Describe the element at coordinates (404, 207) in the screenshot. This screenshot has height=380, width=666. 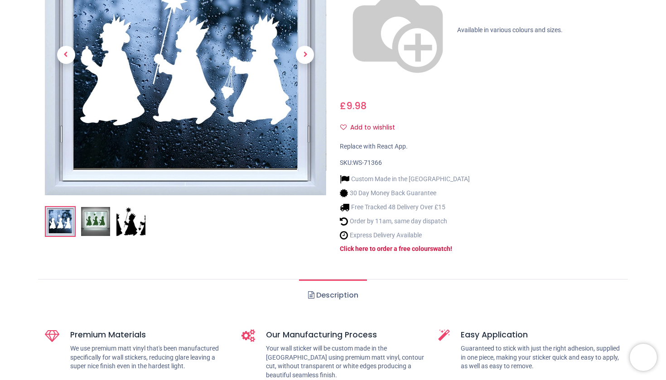
I see `li: Free Tracked 48 Delivery Over £15` at that location.